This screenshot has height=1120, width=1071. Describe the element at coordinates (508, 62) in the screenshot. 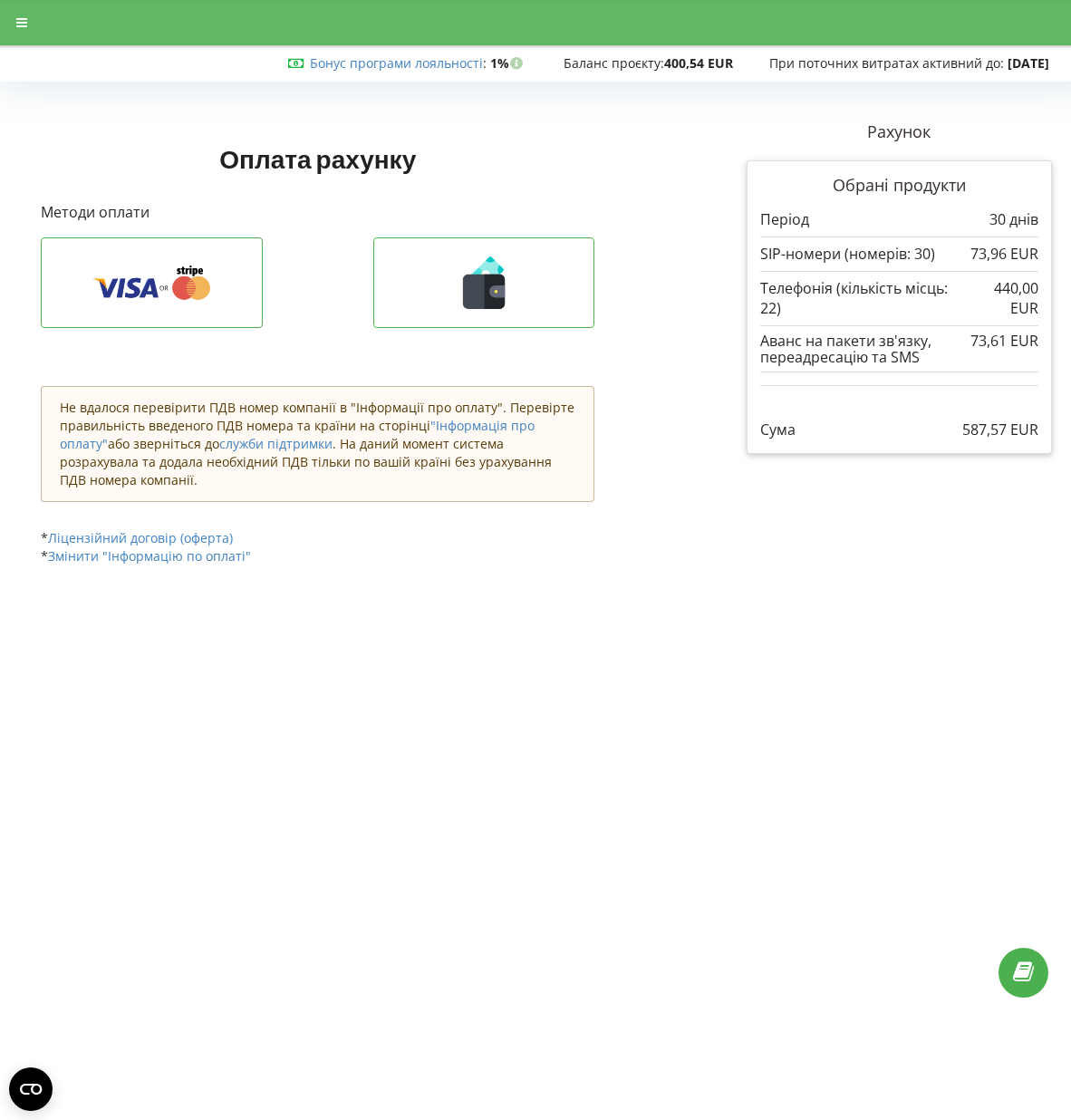

I see `strong: 1%` at that location.